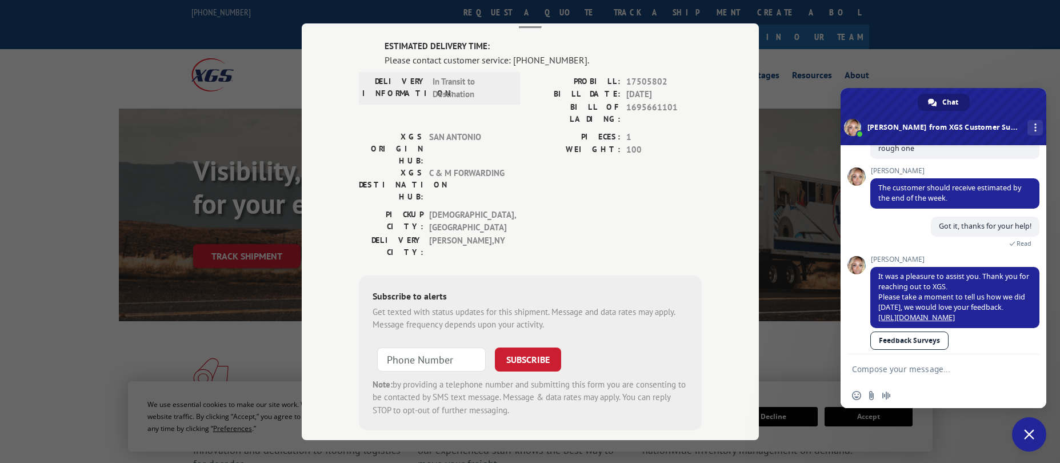 The height and width of the screenshot is (463, 1060). I want to click on label: WEIGHT:, so click(575, 150).